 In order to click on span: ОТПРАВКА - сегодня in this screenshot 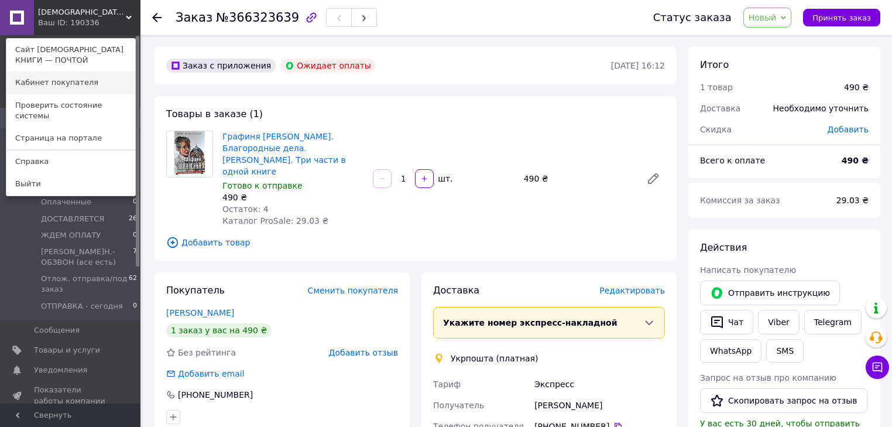, I will do `click(82, 306)`.